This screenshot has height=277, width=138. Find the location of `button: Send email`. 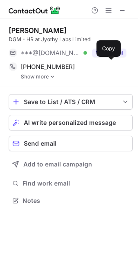

button: Send email is located at coordinates (71, 144).